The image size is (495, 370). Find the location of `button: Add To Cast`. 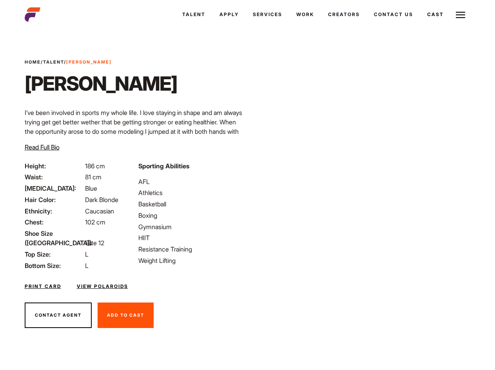

button: Add To Cast is located at coordinates (125, 315).